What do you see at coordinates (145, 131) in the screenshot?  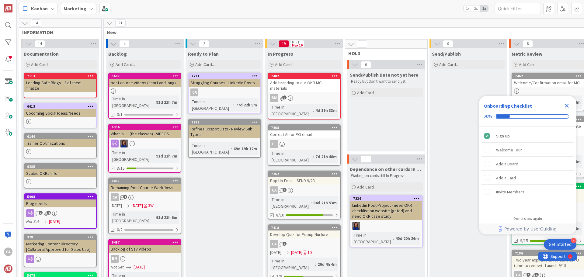 I see `div: 6356What is … (the classes) - VIDEOS` at bounding box center [145, 131].